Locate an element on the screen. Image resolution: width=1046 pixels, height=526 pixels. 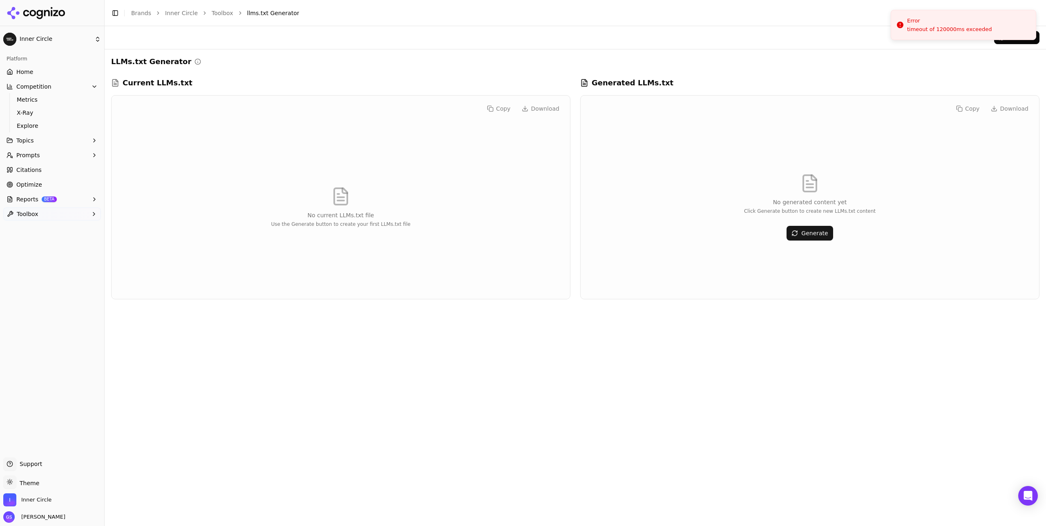
span: Toolbox is located at coordinates (27, 214).